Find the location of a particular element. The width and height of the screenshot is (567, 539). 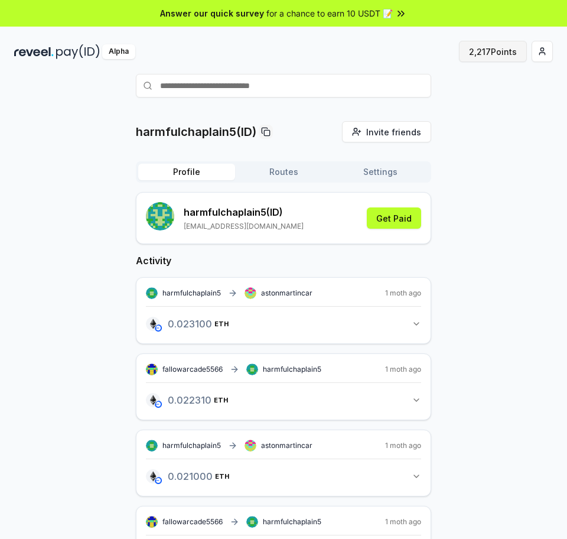

span: Invite friends is located at coordinates (393, 132).